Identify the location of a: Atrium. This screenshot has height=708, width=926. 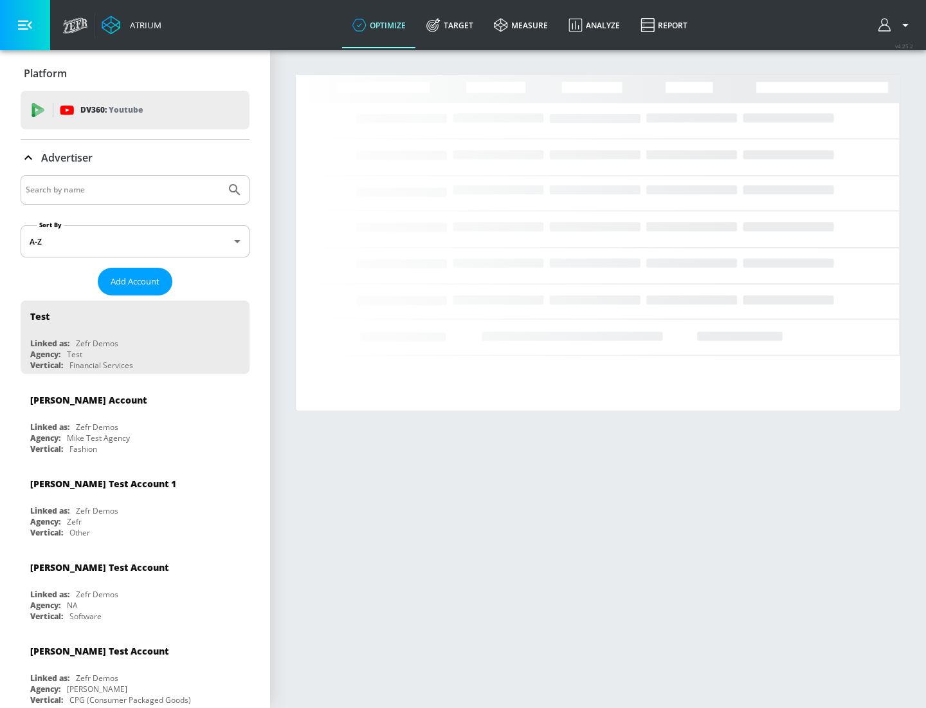
(131, 25).